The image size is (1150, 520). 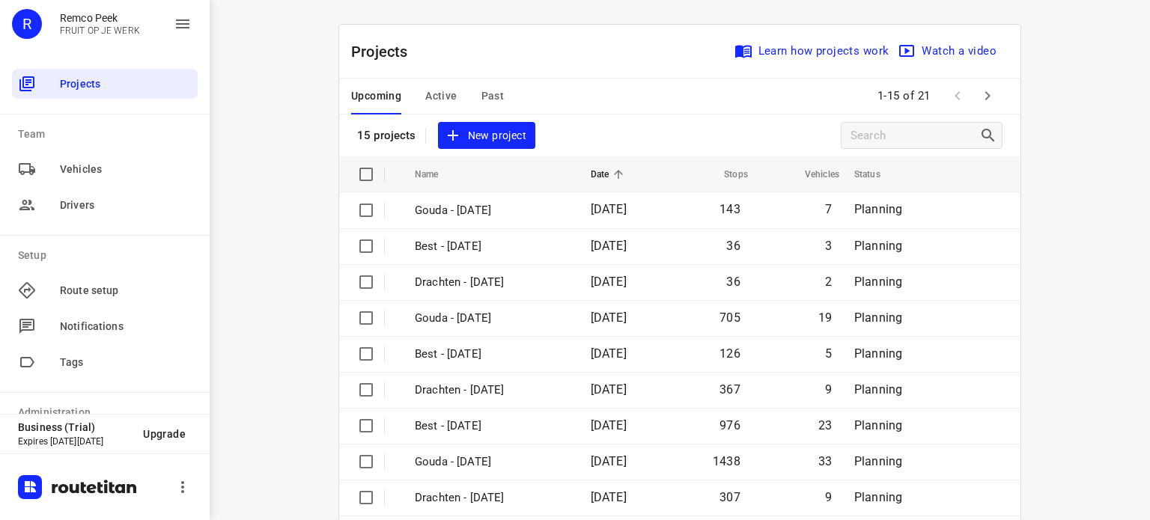 I want to click on span: Name, so click(x=436, y=174).